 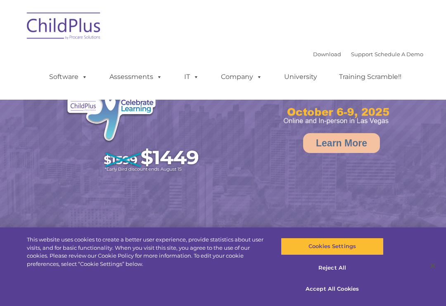 What do you see at coordinates (332, 268) in the screenshot?
I see `button: Reject All` at bounding box center [332, 268].